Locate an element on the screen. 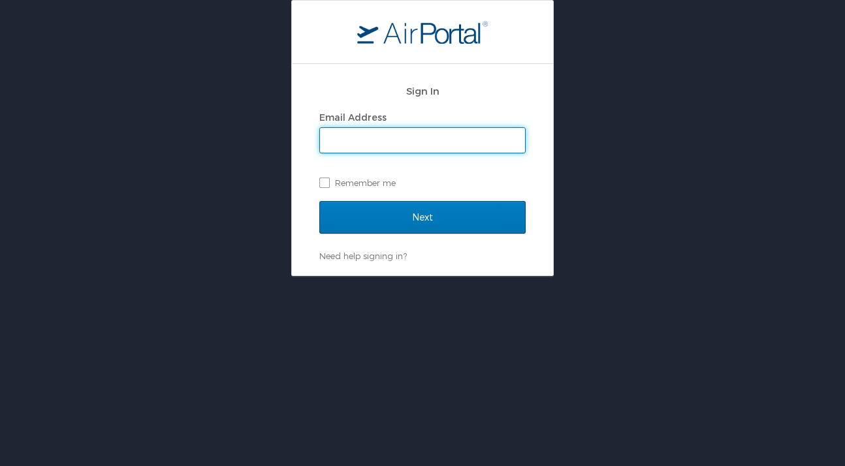 Image resolution: width=845 pixels, height=466 pixels. label: Remember me is located at coordinates (422, 183).